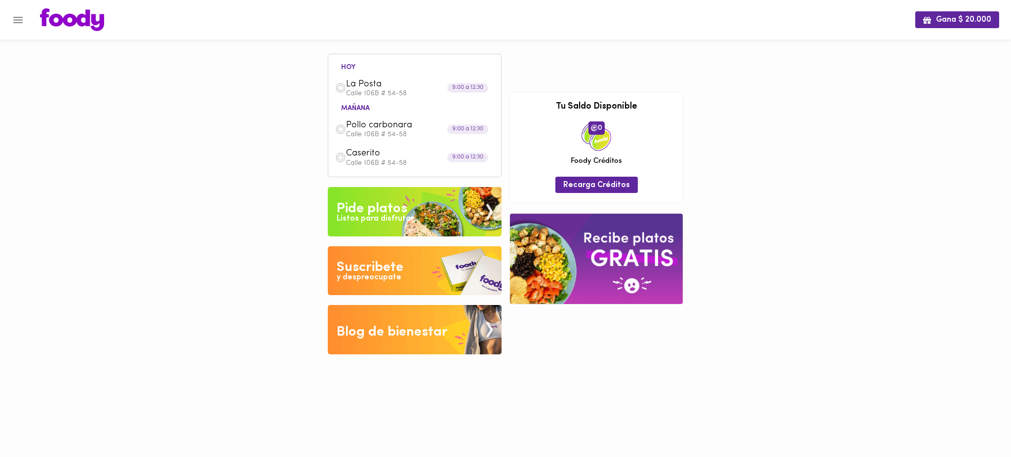  What do you see at coordinates (957, 19) in the screenshot?
I see `button: Gana $ 20.000` at bounding box center [957, 19].